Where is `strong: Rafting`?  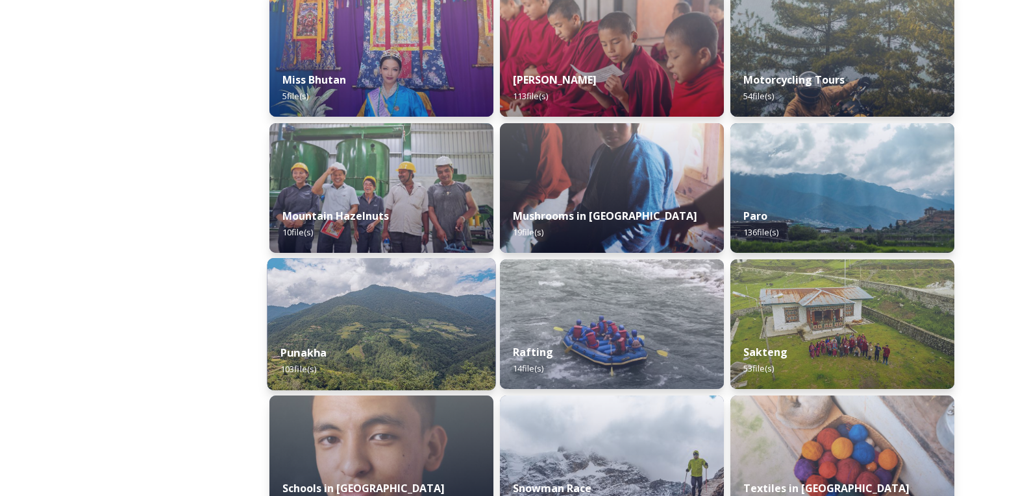
strong: Rafting is located at coordinates (533, 352).